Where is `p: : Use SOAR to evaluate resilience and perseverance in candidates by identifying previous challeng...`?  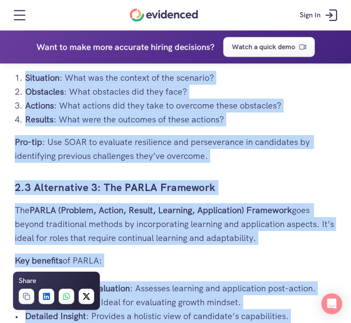 p: : Use SOAR to evaluate resilience and perseverance in candidates by identifying previous challeng... is located at coordinates (175, 149).